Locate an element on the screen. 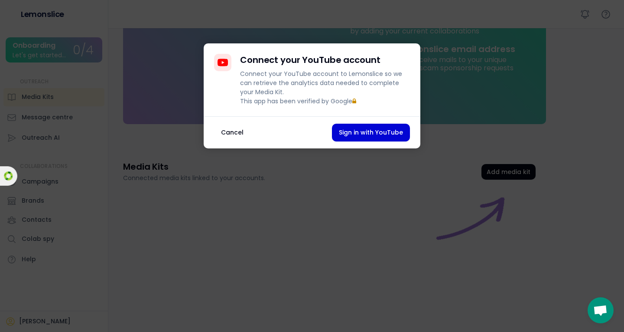 The width and height of the screenshot is (624, 332). h4: Connect your YouTube account is located at coordinates (310, 60).